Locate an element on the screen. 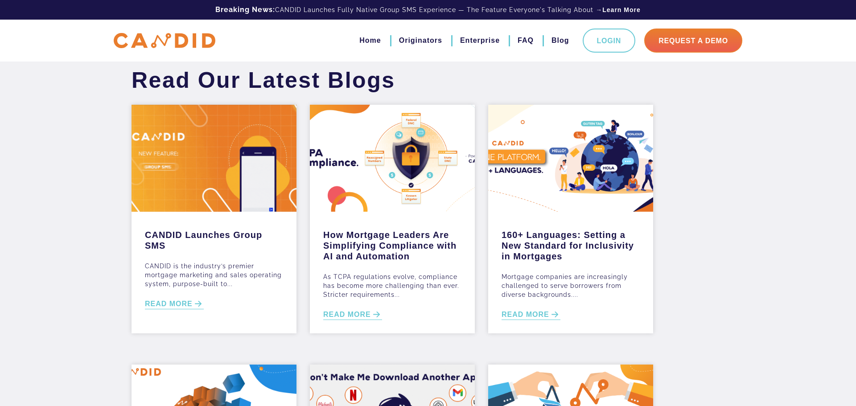  a: Blog is located at coordinates (560, 41).